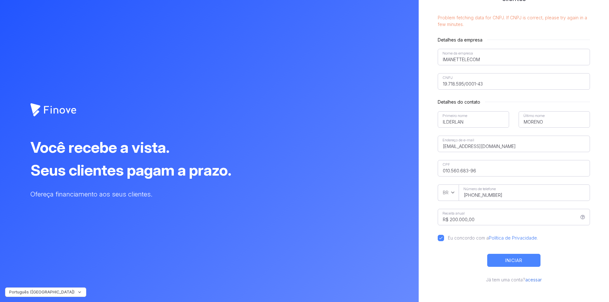 This screenshot has height=302, width=609. What do you see at coordinates (514, 144) in the screenshot?
I see `input: Endereço de e-mail` at bounding box center [514, 144].